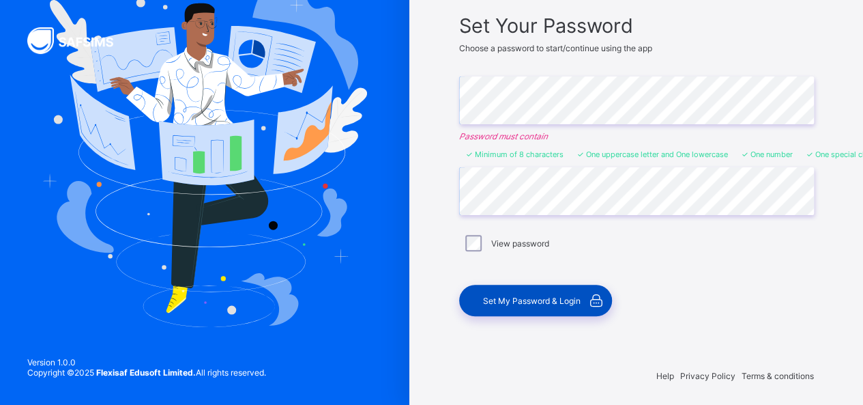 This screenshot has height=405, width=863. What do you see at coordinates (532, 300) in the screenshot?
I see `span: Set My Password & Login` at bounding box center [532, 300].